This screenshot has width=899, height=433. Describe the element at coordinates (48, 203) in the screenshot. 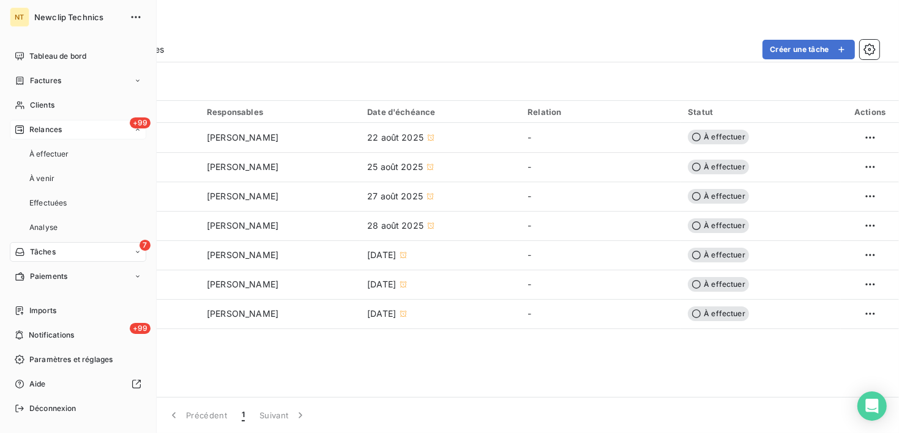

I see `span: Effectuées` at that location.